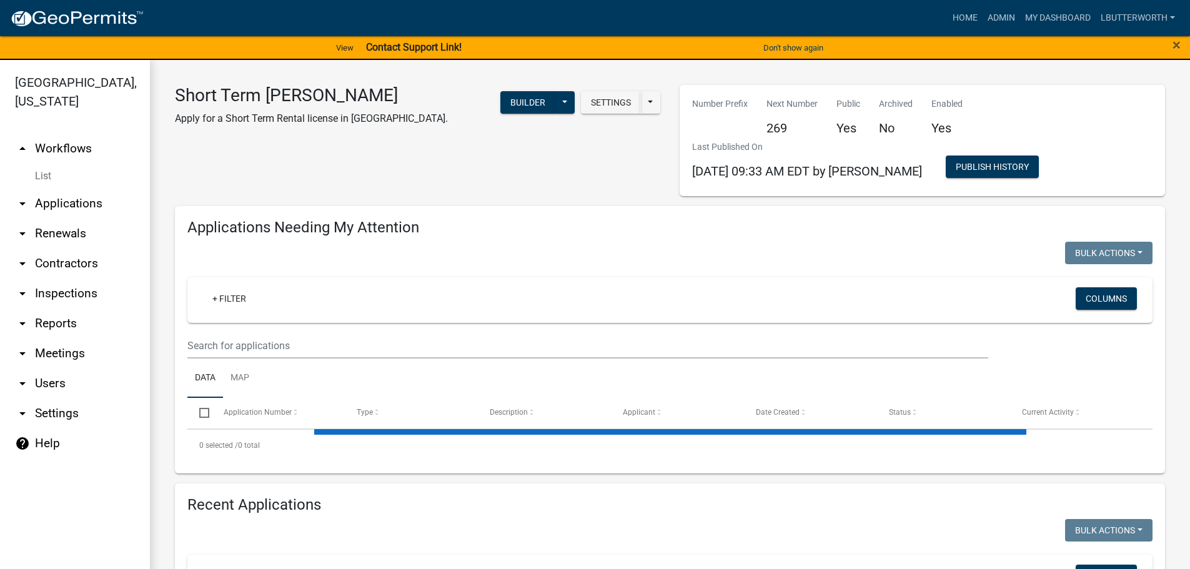  I want to click on datatable-header-cell: Description, so click(544, 413).